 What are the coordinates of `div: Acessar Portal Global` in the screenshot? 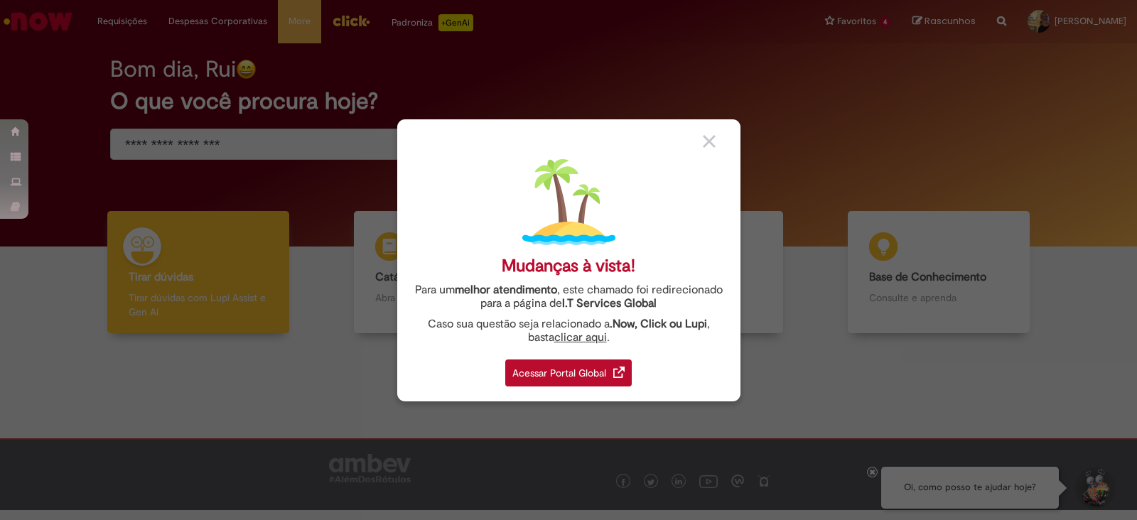 It's located at (569, 373).